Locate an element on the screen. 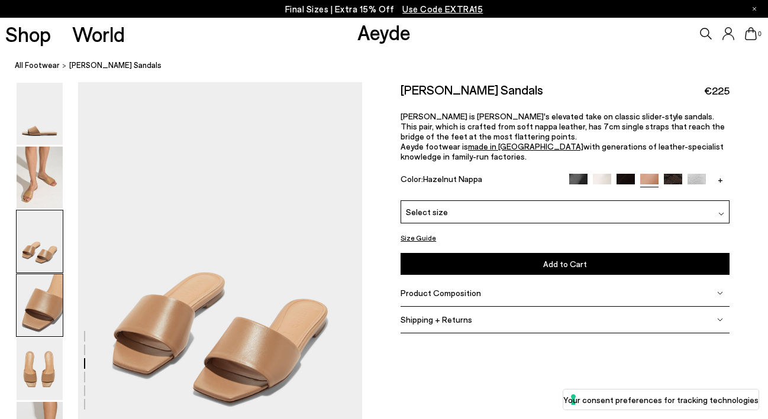 The image size is (768, 419). a: 0 is located at coordinates (751, 34).